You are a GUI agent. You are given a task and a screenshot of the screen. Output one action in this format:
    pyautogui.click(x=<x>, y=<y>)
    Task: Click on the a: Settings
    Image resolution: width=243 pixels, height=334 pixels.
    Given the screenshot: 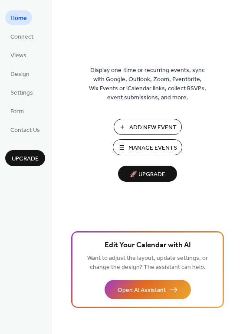 What is the action you would take?
    pyautogui.click(x=22, y=92)
    